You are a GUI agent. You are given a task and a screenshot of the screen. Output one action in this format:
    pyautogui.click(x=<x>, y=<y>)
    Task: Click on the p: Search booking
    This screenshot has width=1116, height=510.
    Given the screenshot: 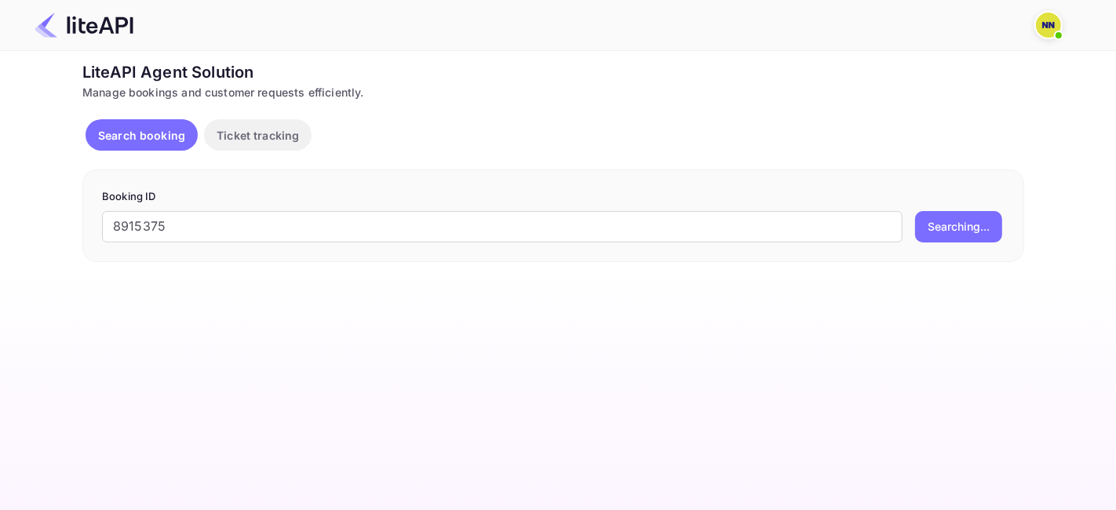 What is the action you would take?
    pyautogui.click(x=141, y=135)
    